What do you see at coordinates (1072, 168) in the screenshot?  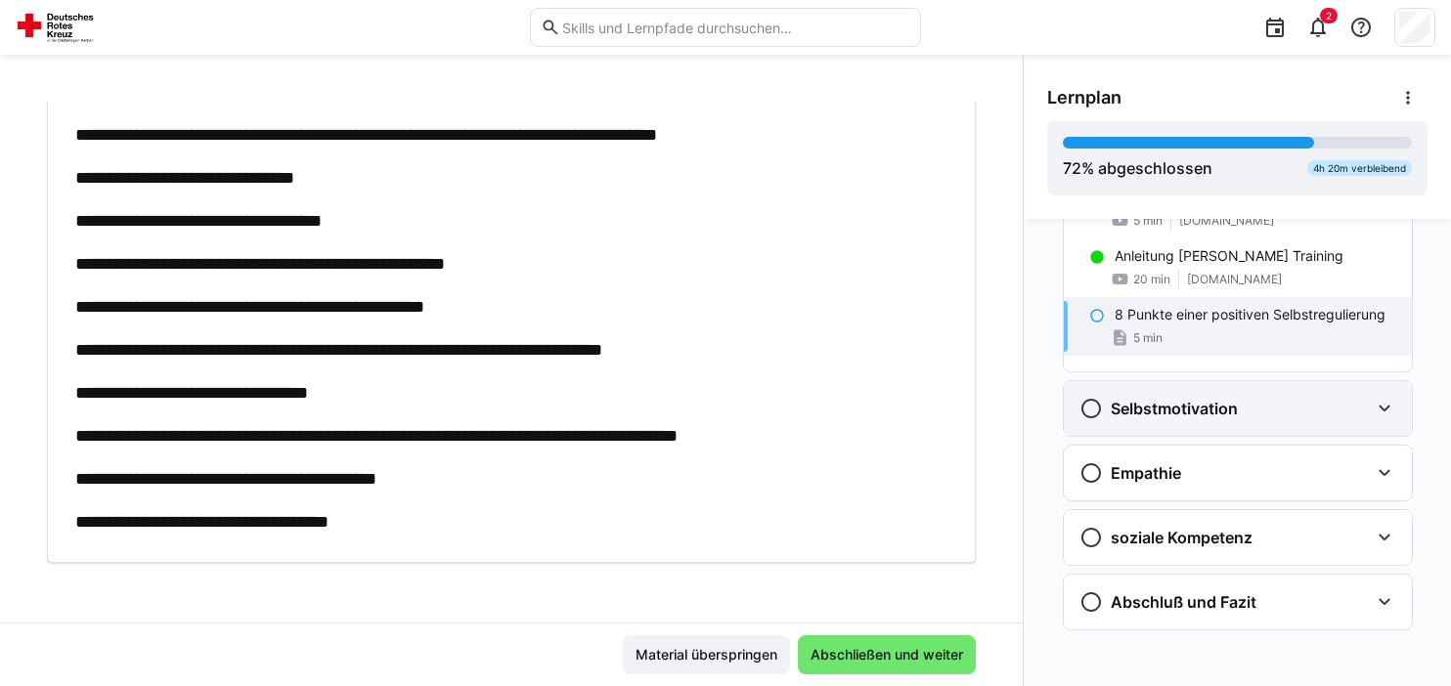 I see `span: 72` at bounding box center [1072, 168].